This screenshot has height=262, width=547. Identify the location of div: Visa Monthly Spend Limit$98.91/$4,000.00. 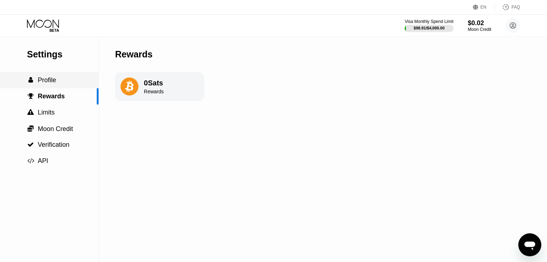
(428, 26).